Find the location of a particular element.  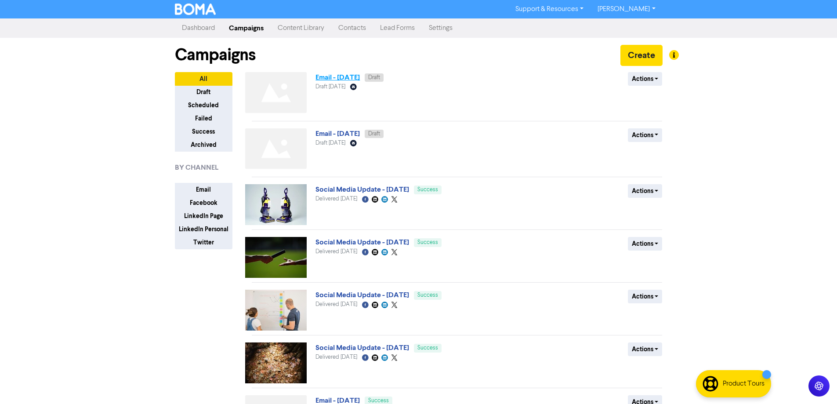

a: Support & Resources is located at coordinates (549, 9).